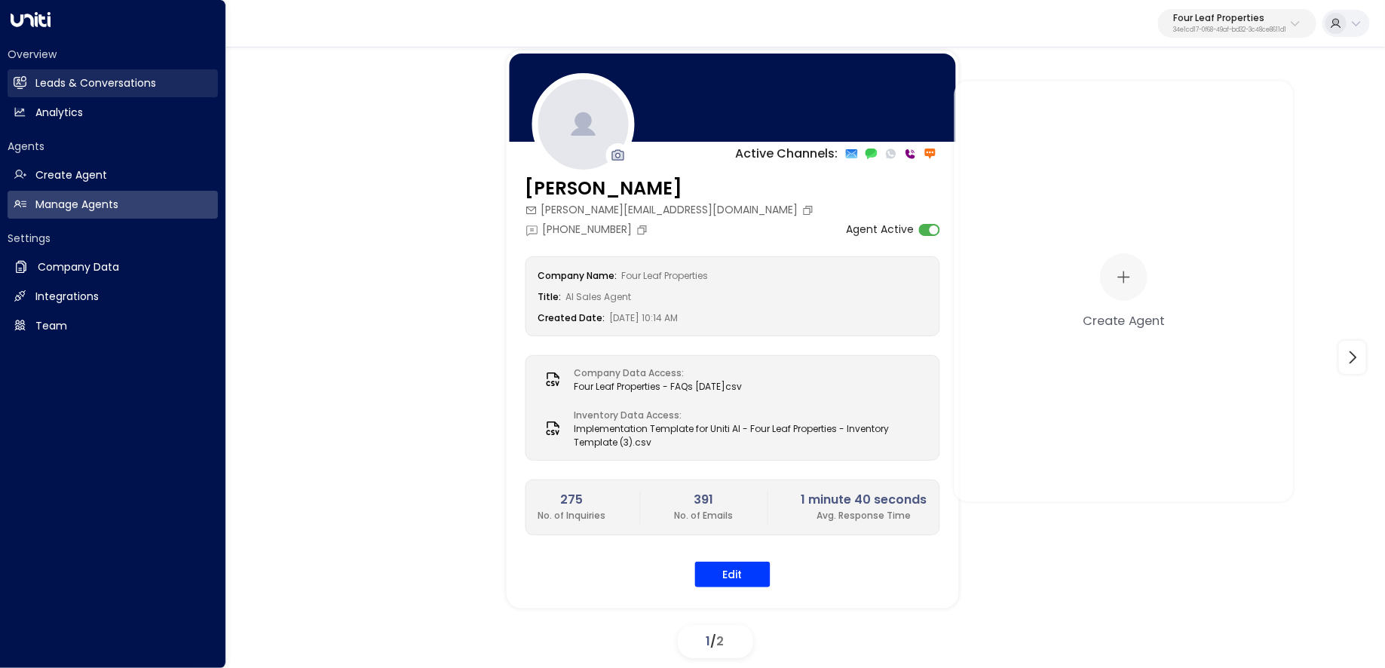  What do you see at coordinates (1124, 320) in the screenshot?
I see `div: Create Agent` at bounding box center [1124, 320].